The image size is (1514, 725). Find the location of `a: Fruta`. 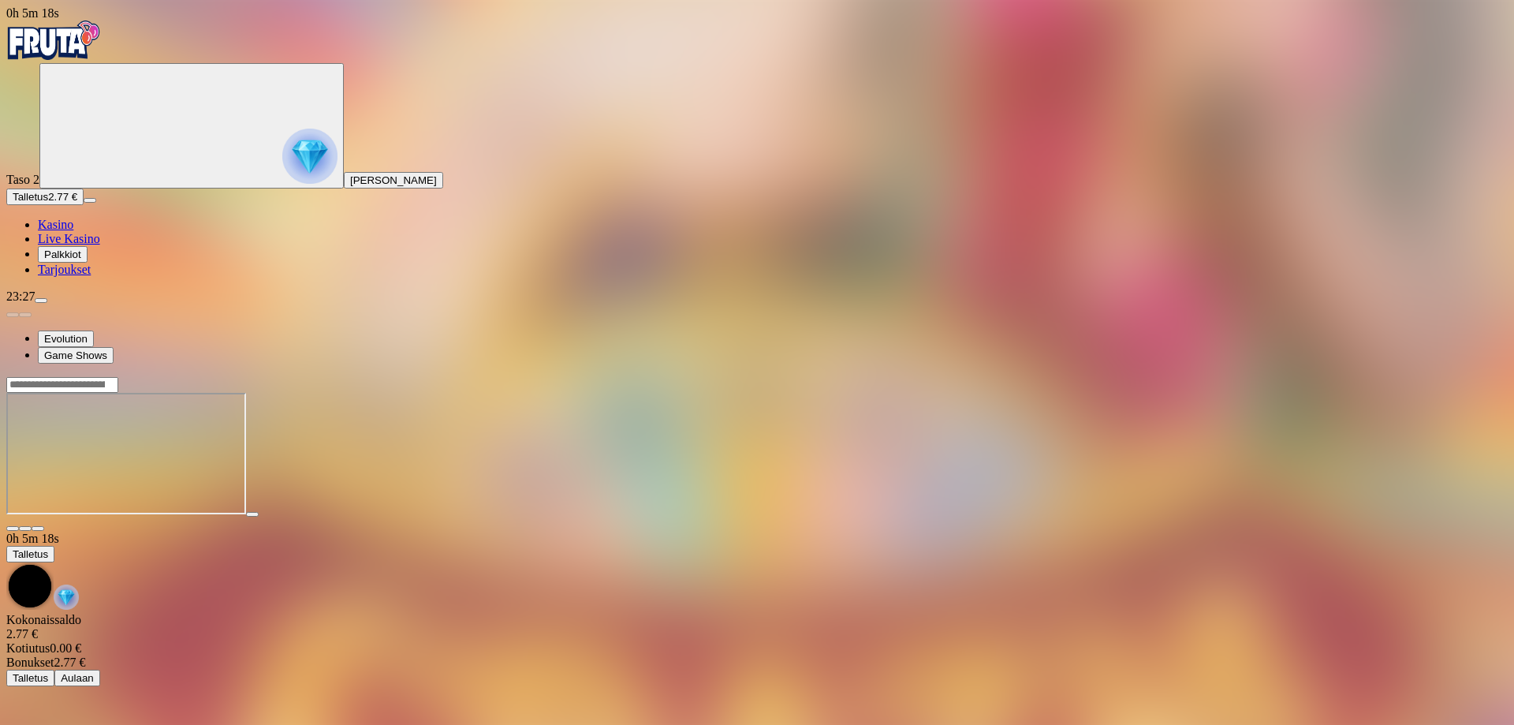

a: Fruta is located at coordinates (54, 55).